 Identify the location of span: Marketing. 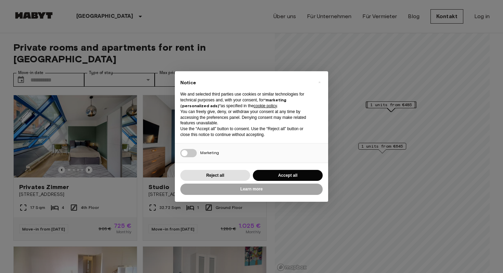
(209, 152).